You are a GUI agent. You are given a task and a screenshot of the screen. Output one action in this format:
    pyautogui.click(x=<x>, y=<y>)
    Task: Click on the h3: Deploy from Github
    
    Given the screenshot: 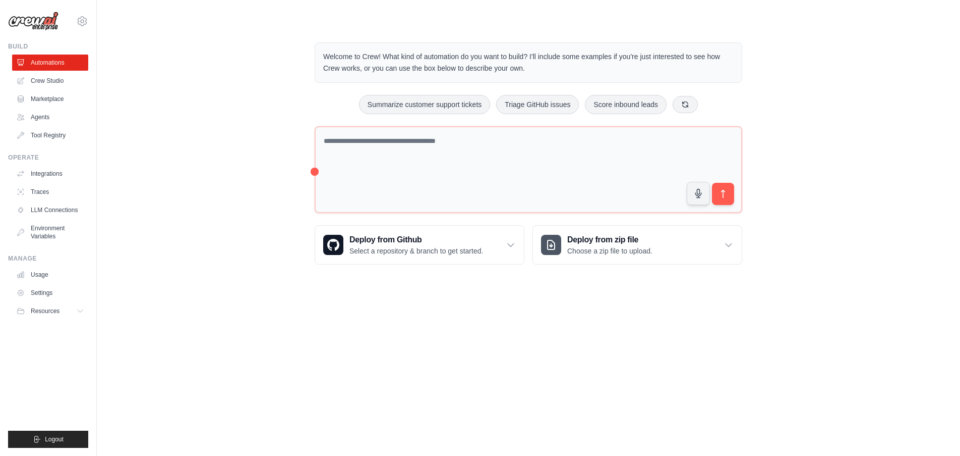 What is the action you would take?
    pyautogui.click(x=416, y=240)
    